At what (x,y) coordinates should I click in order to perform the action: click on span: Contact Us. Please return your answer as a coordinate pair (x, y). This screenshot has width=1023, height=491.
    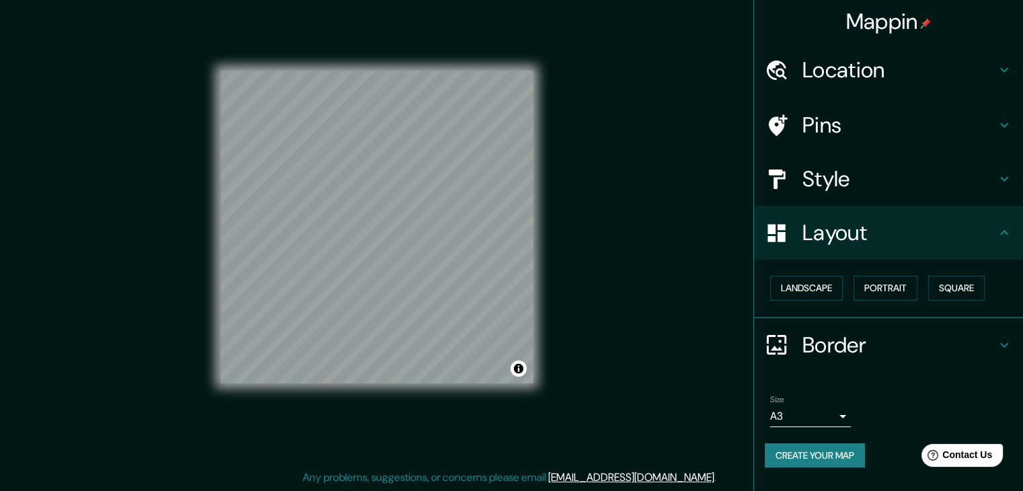
    Looking at the image, I should click on (64, 16).